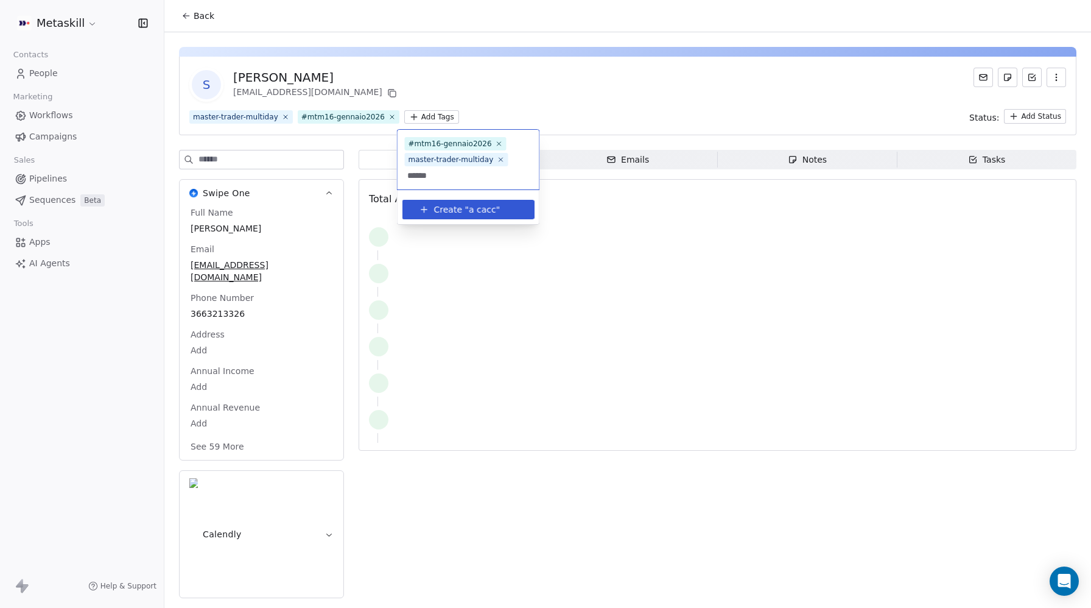 The width and height of the screenshot is (1091, 608). Describe the element at coordinates (468, 207) in the screenshot. I see `div: Suggestions` at that location.